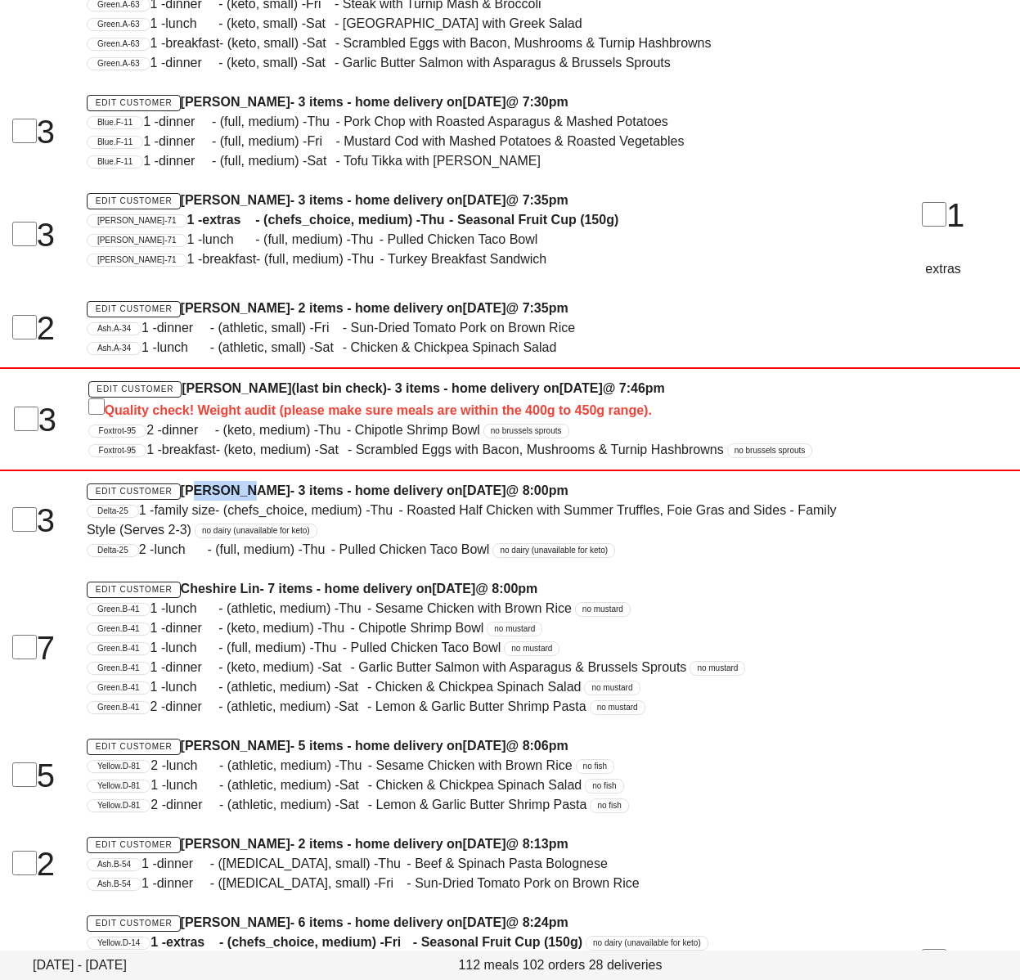 This screenshot has height=980, width=1020. What do you see at coordinates (413, 141) in the screenshot?
I see `span: 1 - - (full, medium) - - Mustard Cod with Mashed Potatoes & Roasted Vegetables` at bounding box center [413, 141].